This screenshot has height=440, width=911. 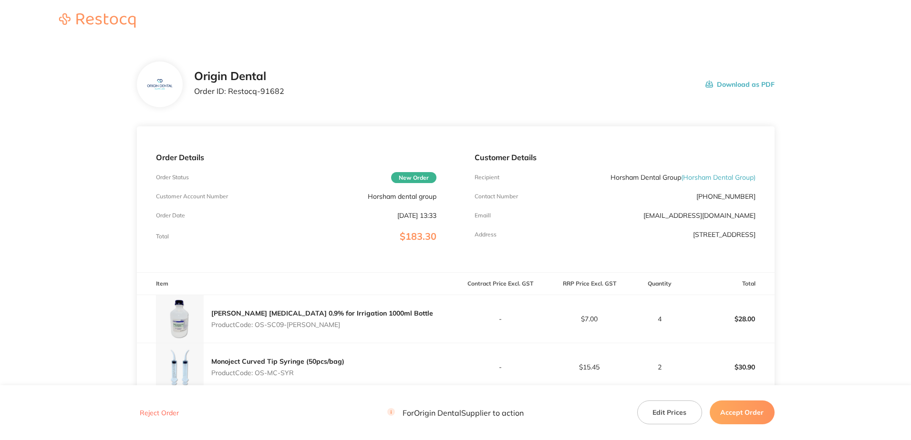 What do you see at coordinates (172, 177) in the screenshot?
I see `p: Order Status` at bounding box center [172, 177].